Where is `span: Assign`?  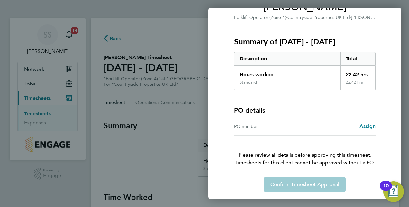
span: Assign is located at coordinates (368, 126).